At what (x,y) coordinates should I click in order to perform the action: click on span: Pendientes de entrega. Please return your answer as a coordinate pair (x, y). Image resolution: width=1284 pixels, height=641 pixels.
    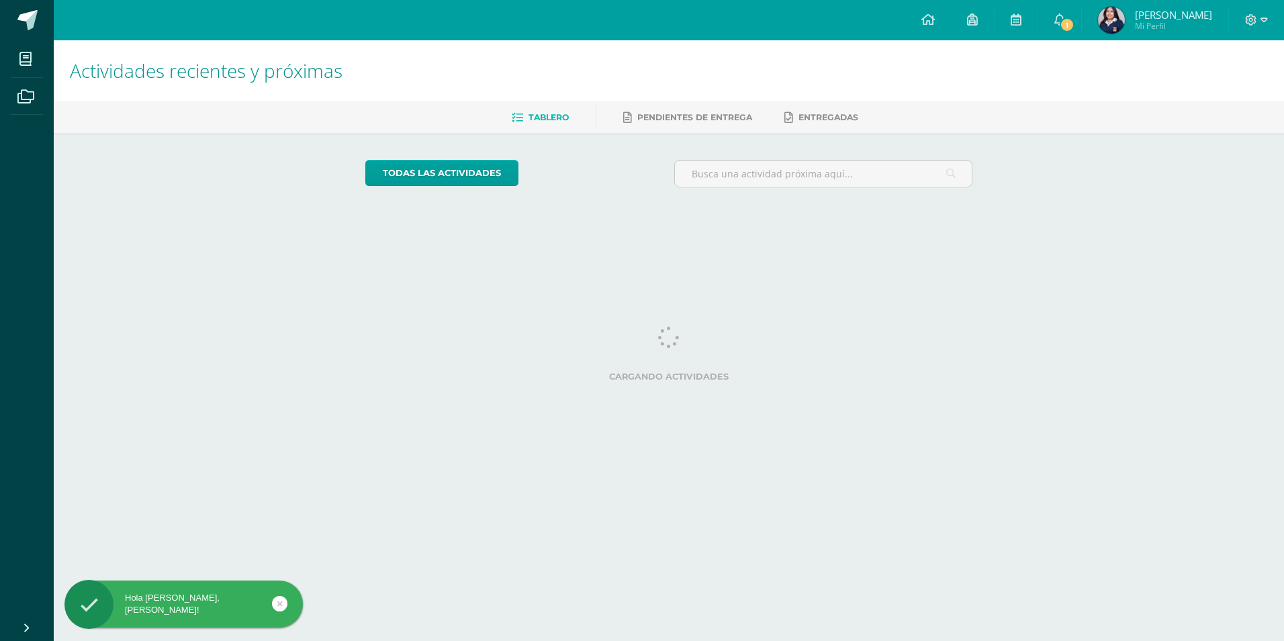
    Looking at the image, I should click on (694, 117).